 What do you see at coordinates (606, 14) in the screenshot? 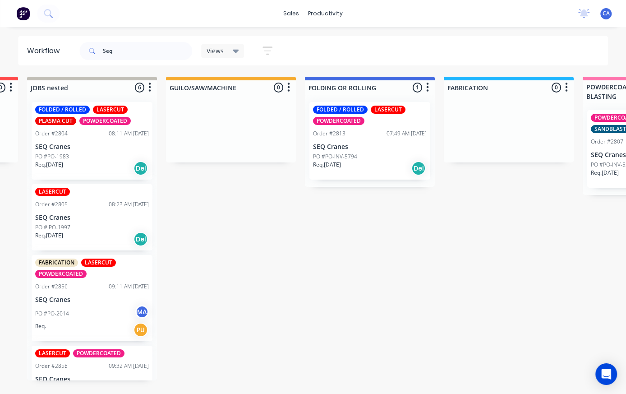
I see `span: CA` at bounding box center [606, 14].